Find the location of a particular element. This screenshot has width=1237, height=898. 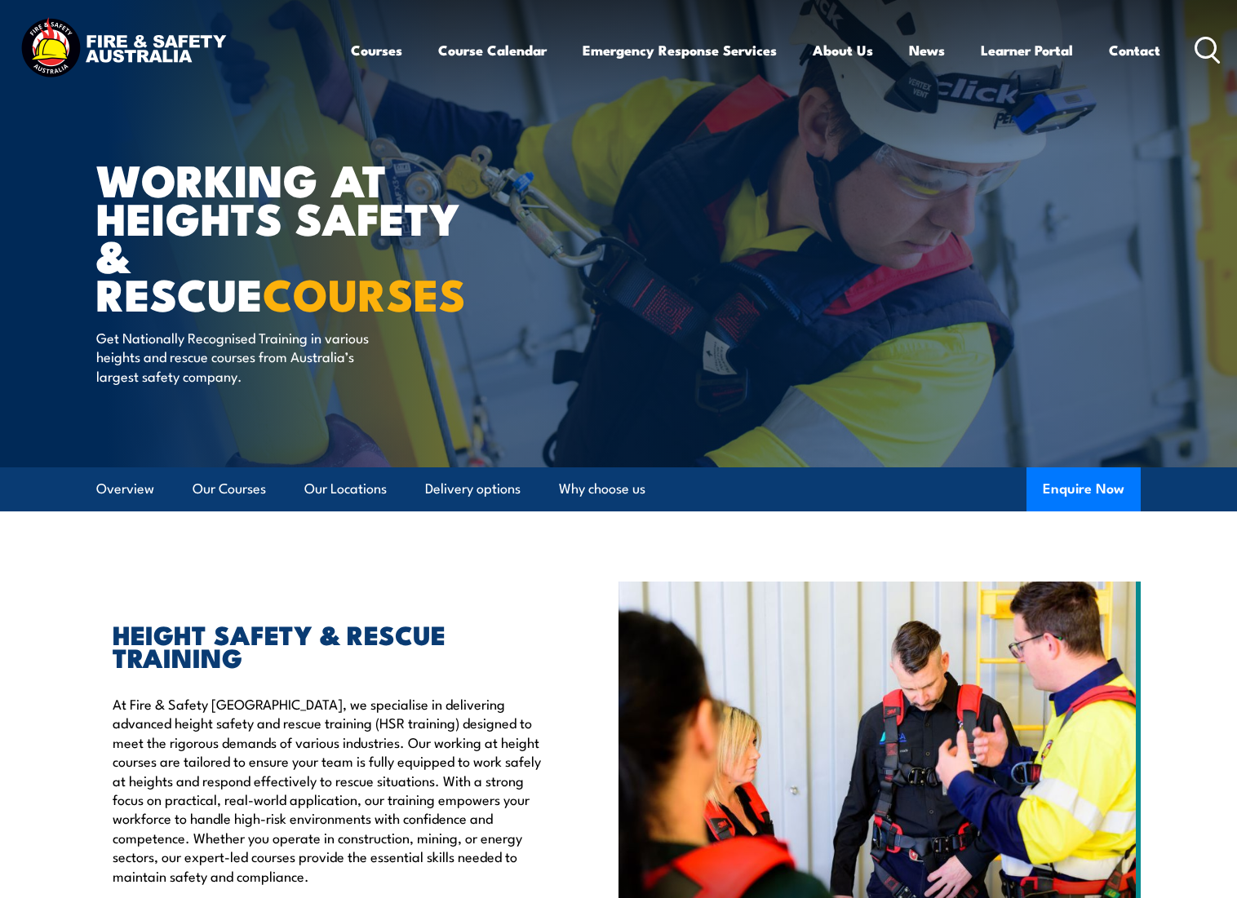

a: Why choose us is located at coordinates (602, 489).